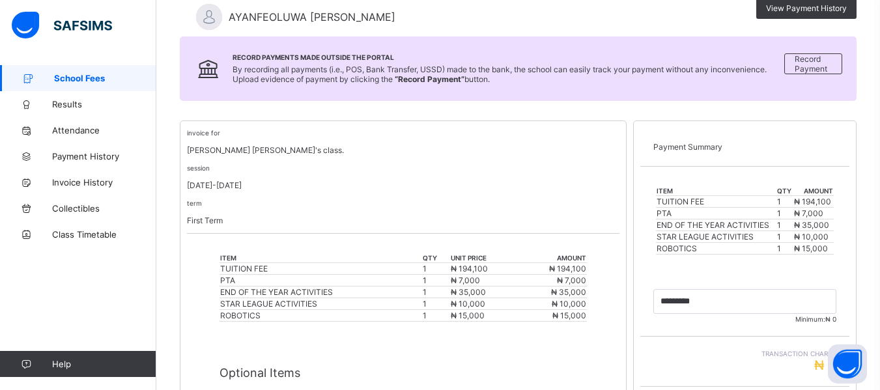 Image resolution: width=880 pixels, height=390 pixels. What do you see at coordinates (716, 225) in the screenshot?
I see `td: END OF THE YEAR ACTIVITIES` at bounding box center [716, 225].